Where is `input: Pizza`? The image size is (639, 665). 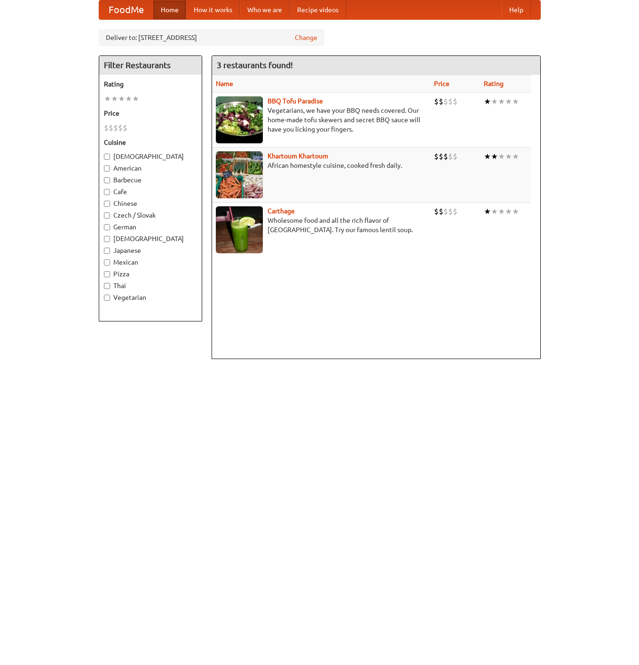 input: Pizza is located at coordinates (107, 274).